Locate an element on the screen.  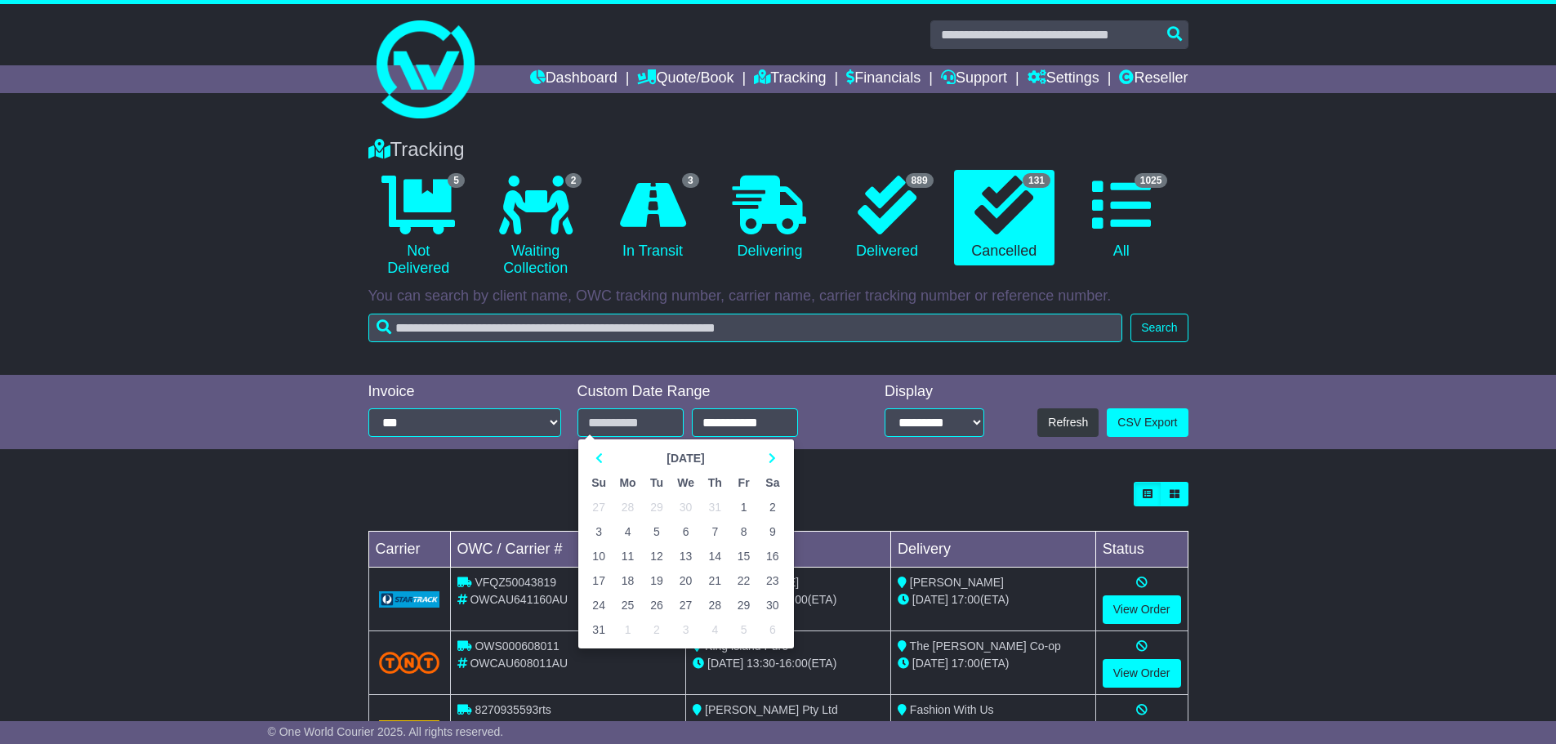
td: 17 is located at coordinates (599, 581).